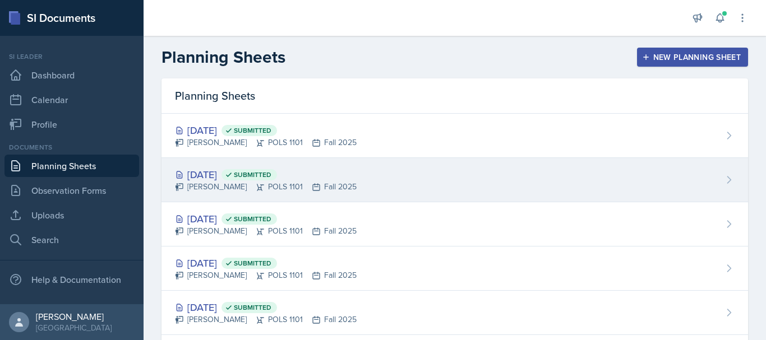 The width and height of the screenshot is (766, 340). I want to click on div: Si leader, so click(72, 57).